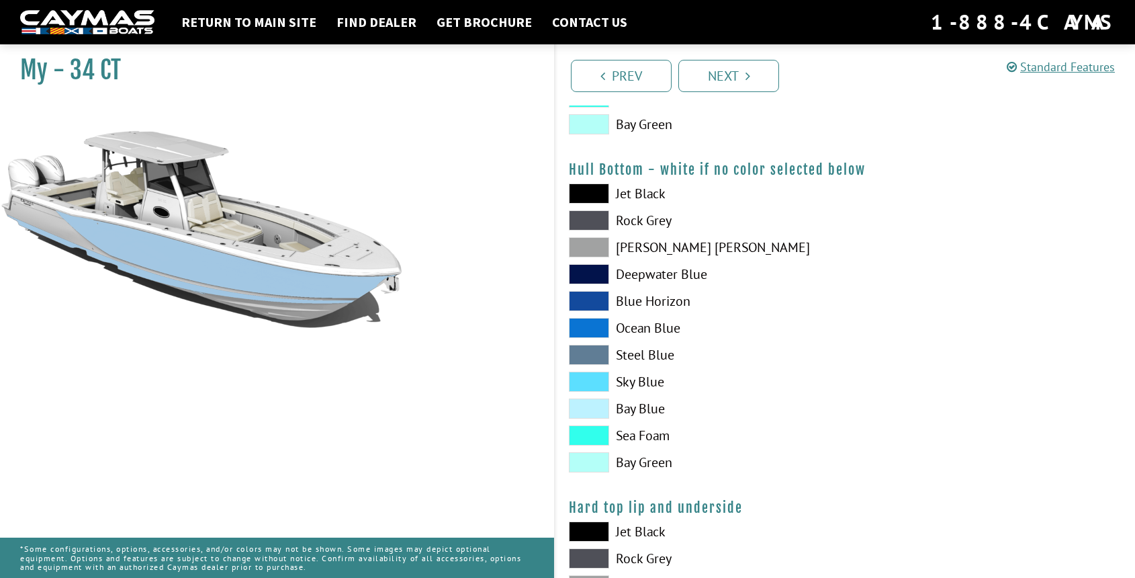 This screenshot has height=578, width=1135. I want to click on label: Deepwater Blue, so click(701, 274).